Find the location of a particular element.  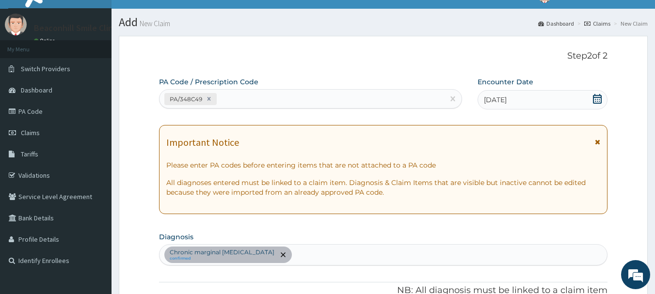

div: PA/348C49 is located at coordinates (185, 99).